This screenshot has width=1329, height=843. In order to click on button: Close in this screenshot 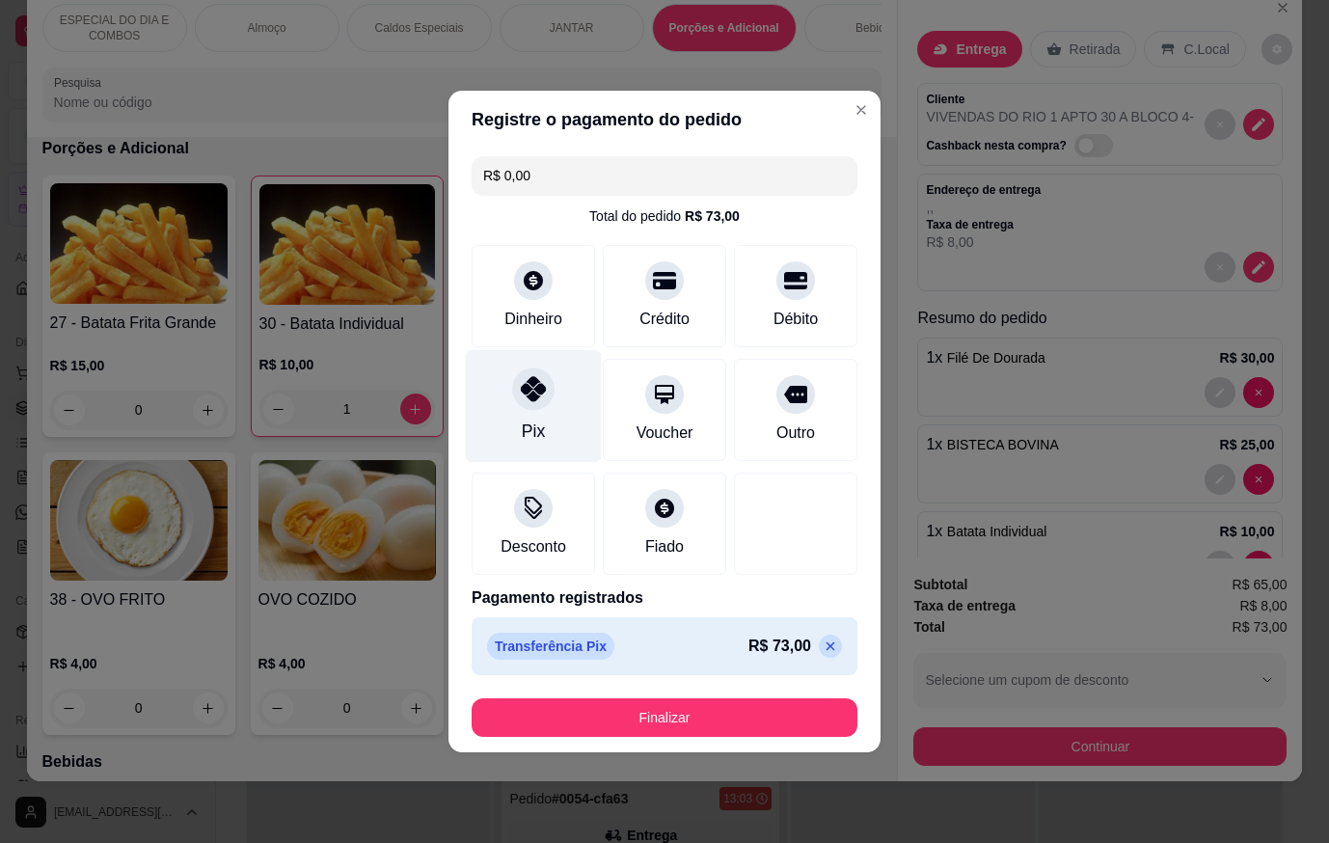, I will do `click(861, 110)`.